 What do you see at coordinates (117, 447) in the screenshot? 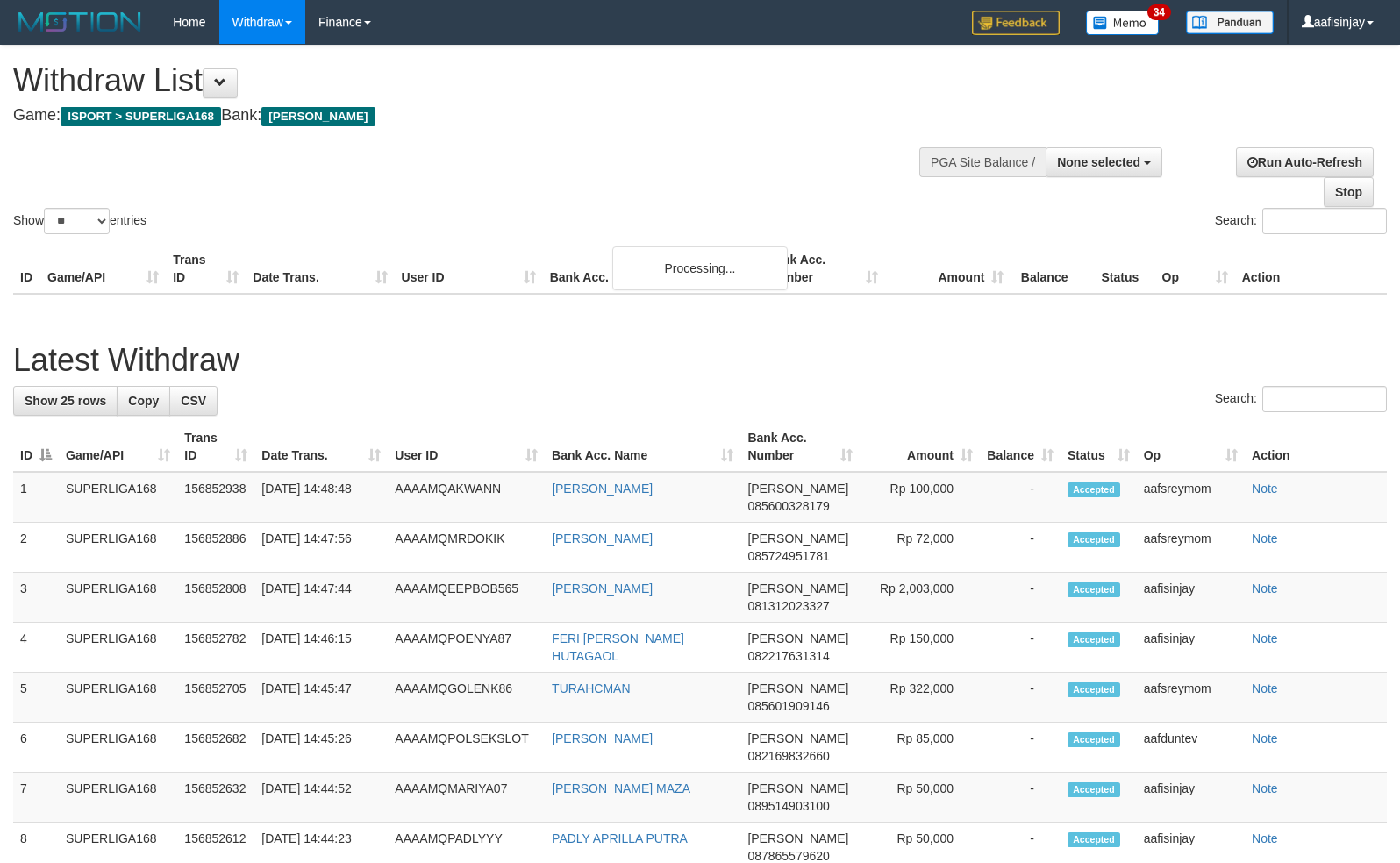
I see `th: Game/API: activate to sort column ascending` at bounding box center [117, 447].